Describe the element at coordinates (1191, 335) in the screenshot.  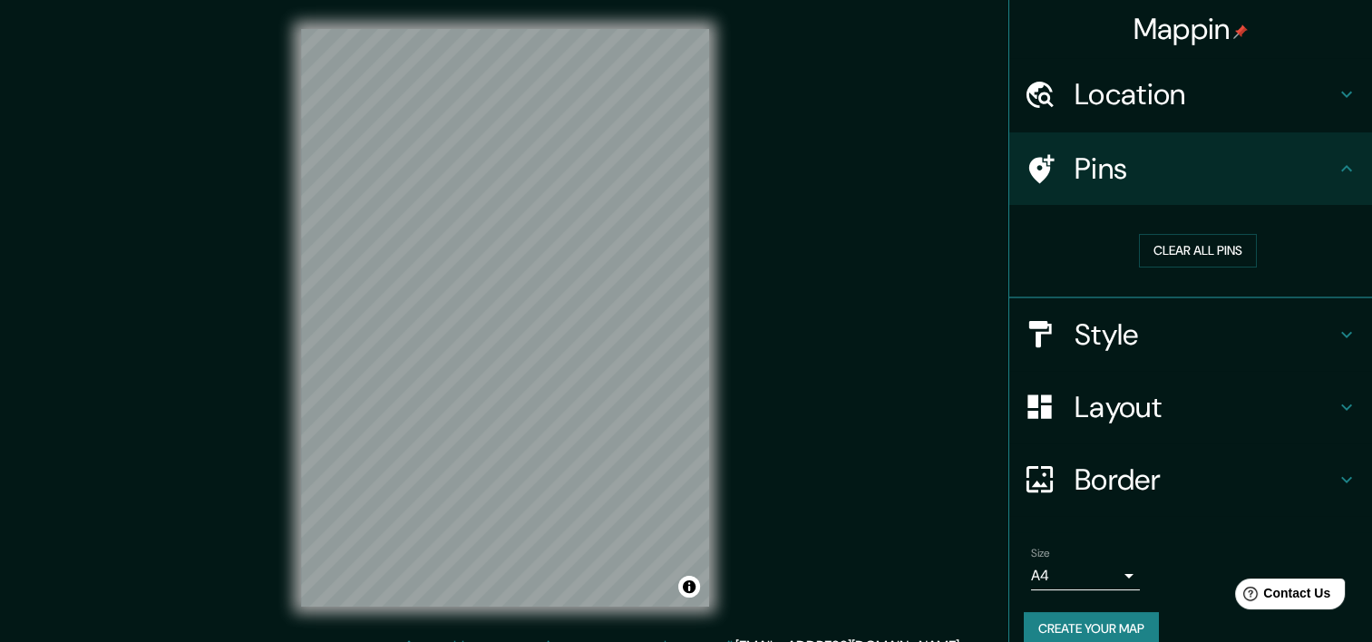
I see `div: Style` at that location.